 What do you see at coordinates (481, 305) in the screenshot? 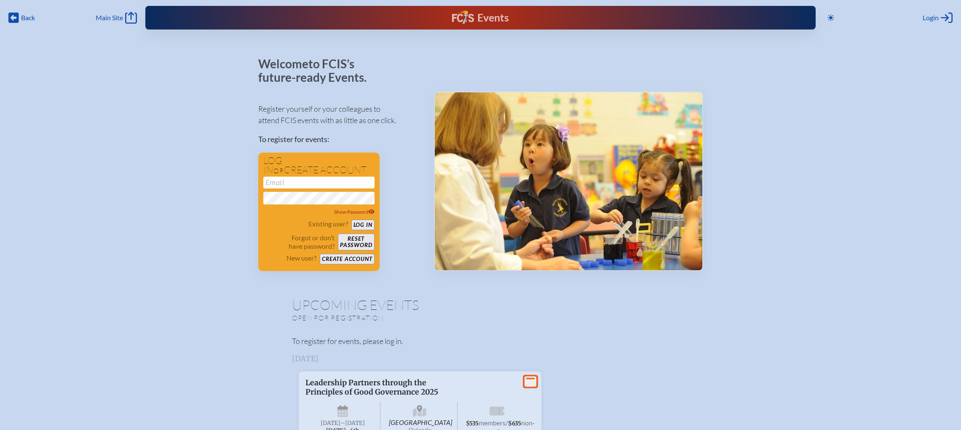
I see `h1: Upcoming Events` at bounding box center [481, 305].